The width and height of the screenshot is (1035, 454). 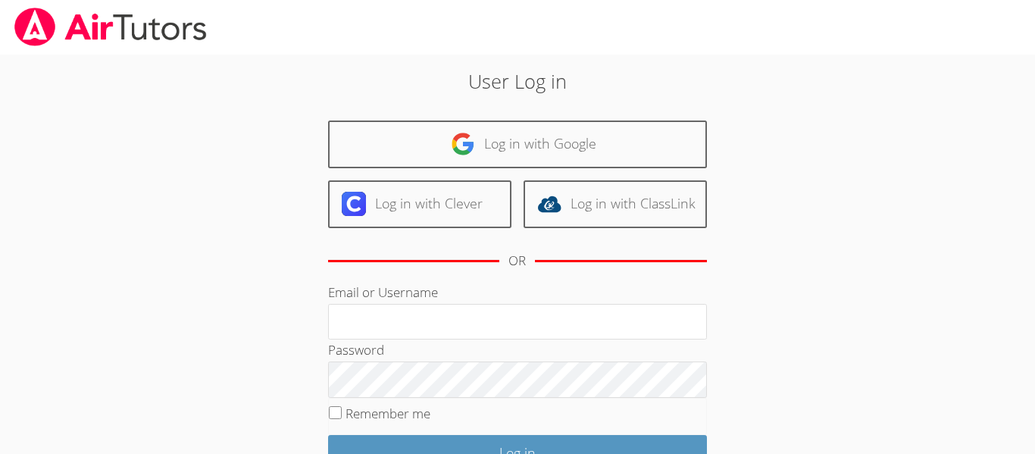 I want to click on img: google-logo-50288ca7cdecda66e5e0955fdab243c47b7ad437acaf1139b6f446037453330a.svg, so click(x=463, y=144).